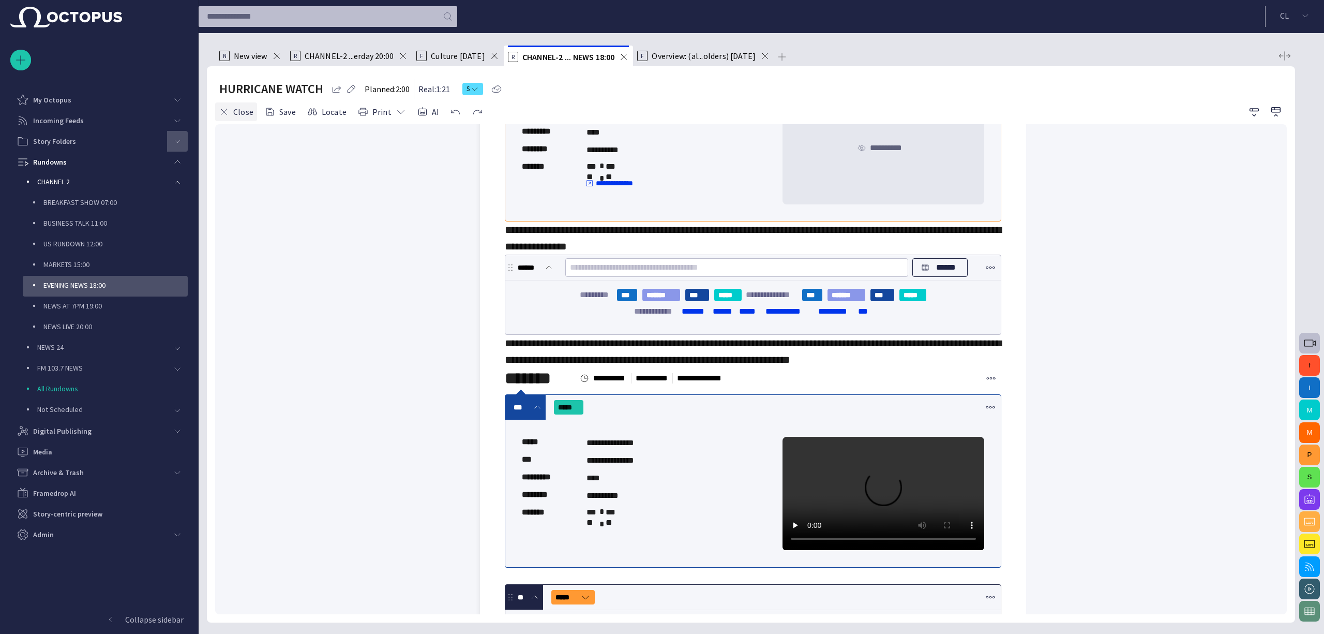  I want to click on p: NEWS 24, so click(102, 347).